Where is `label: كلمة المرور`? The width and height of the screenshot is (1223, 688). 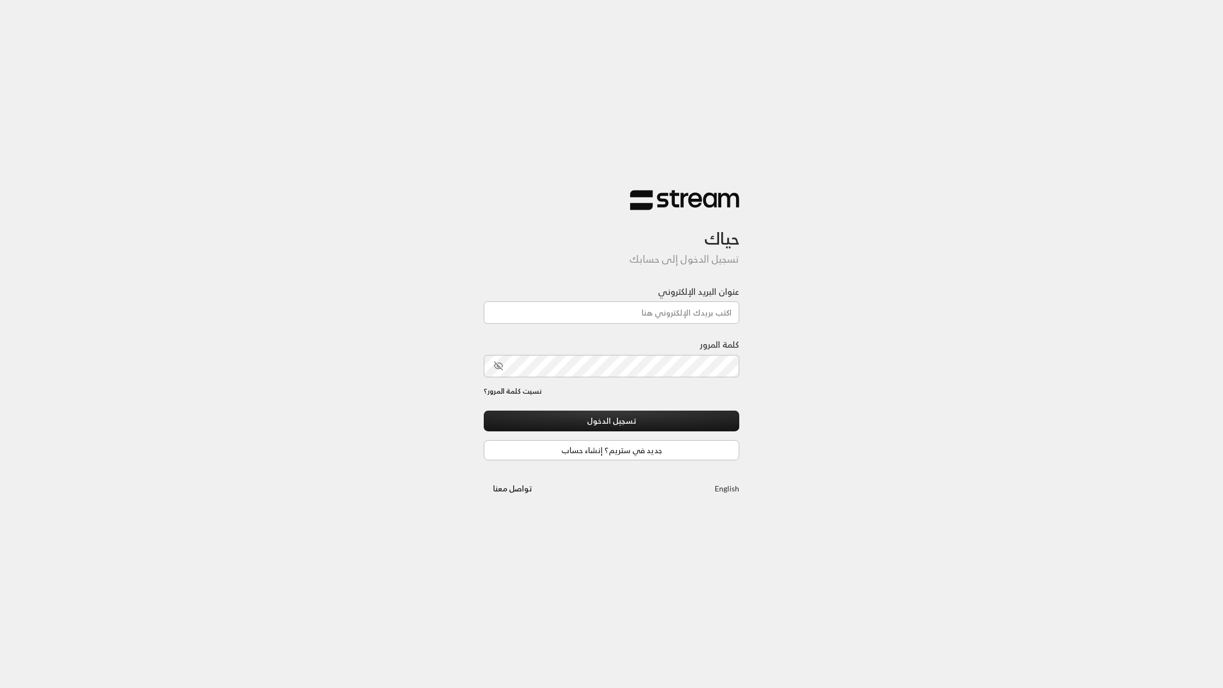
label: كلمة المرور is located at coordinates (720, 344).